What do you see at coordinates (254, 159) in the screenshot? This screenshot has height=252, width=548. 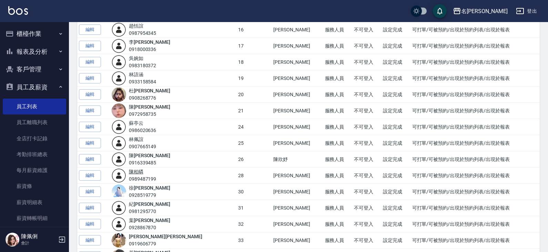 I see `td: 26` at bounding box center [254, 159].